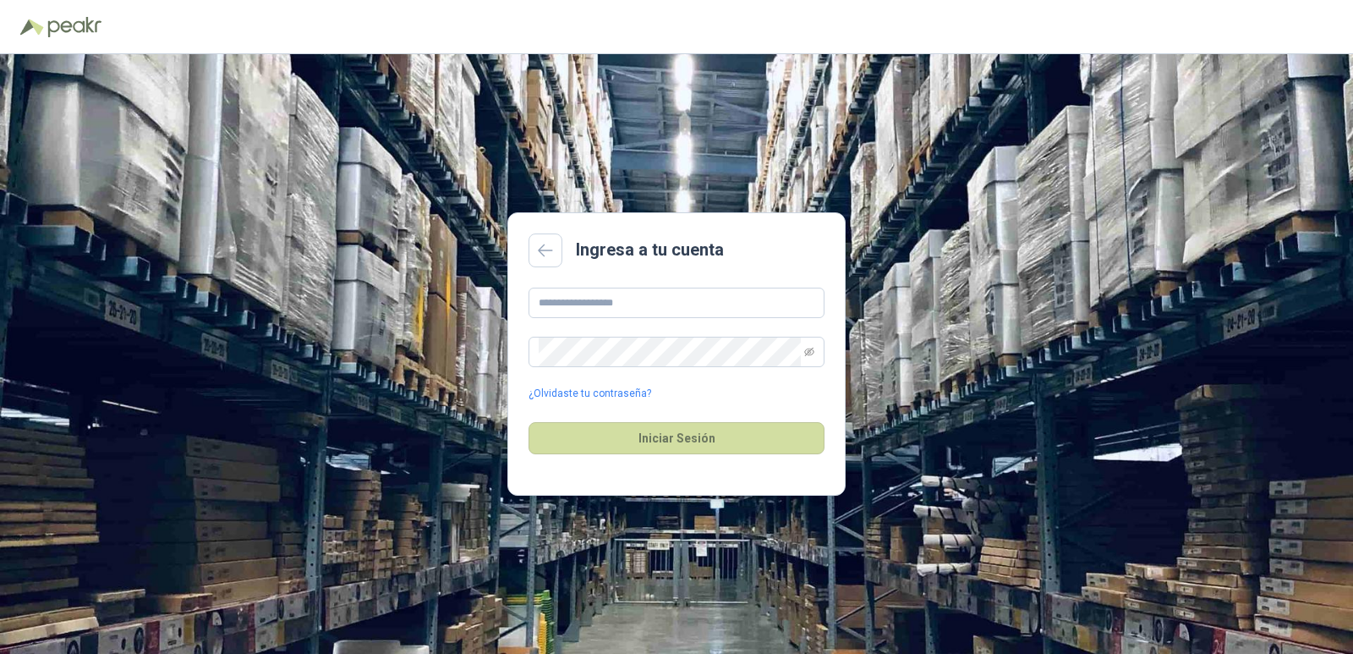 The width and height of the screenshot is (1353, 654). Describe the element at coordinates (32, 27) in the screenshot. I see `img: Logo` at that location.